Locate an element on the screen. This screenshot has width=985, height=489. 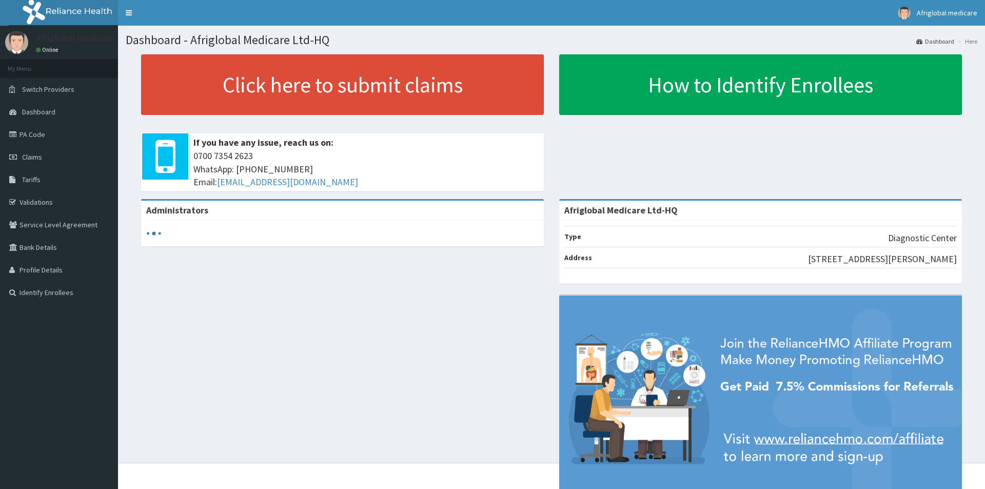
span: Switch Providers is located at coordinates (48, 89).